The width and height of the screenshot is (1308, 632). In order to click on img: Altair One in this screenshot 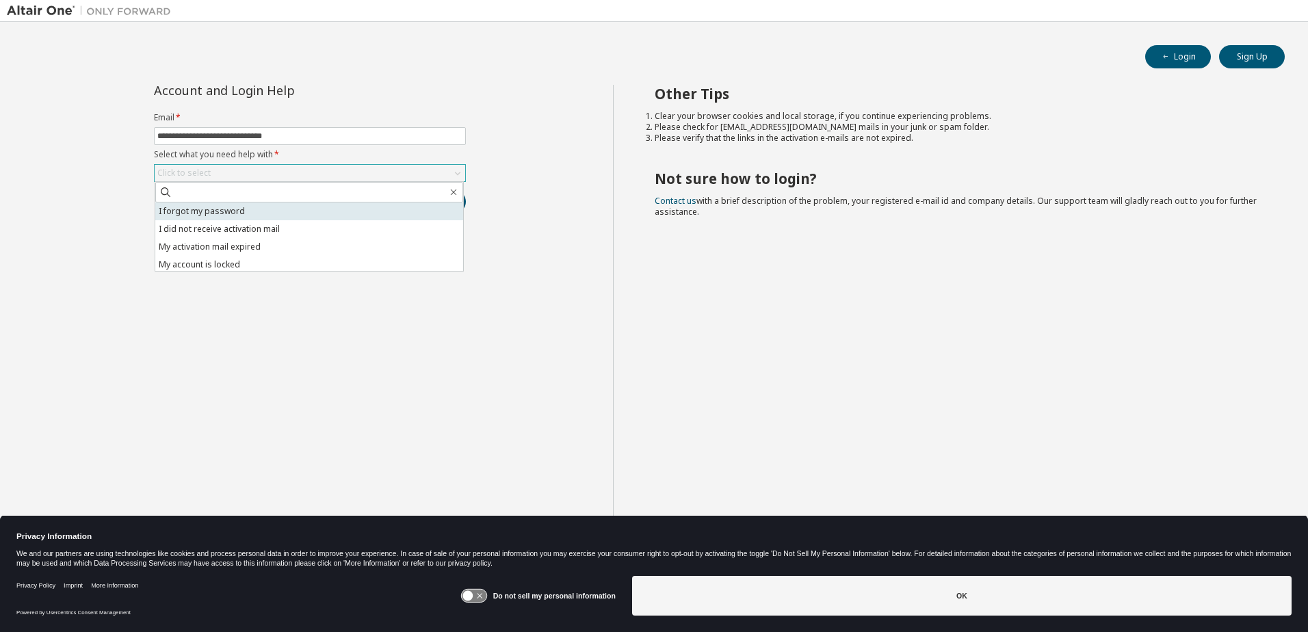, I will do `click(92, 11)`.